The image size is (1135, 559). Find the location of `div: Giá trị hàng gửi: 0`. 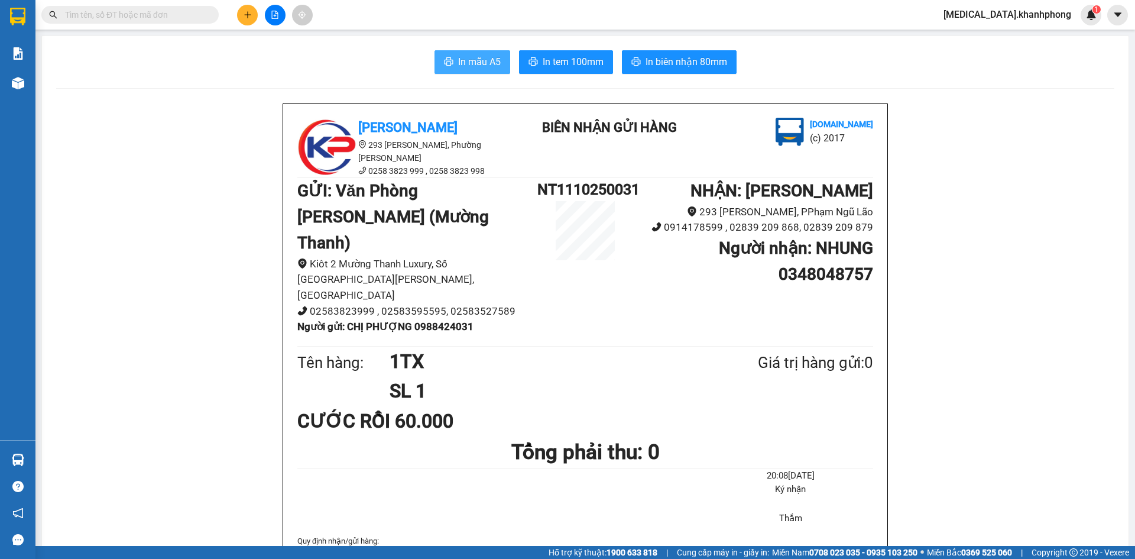

div: Giá trị hàng gửi: 0 is located at coordinates (787, 362).